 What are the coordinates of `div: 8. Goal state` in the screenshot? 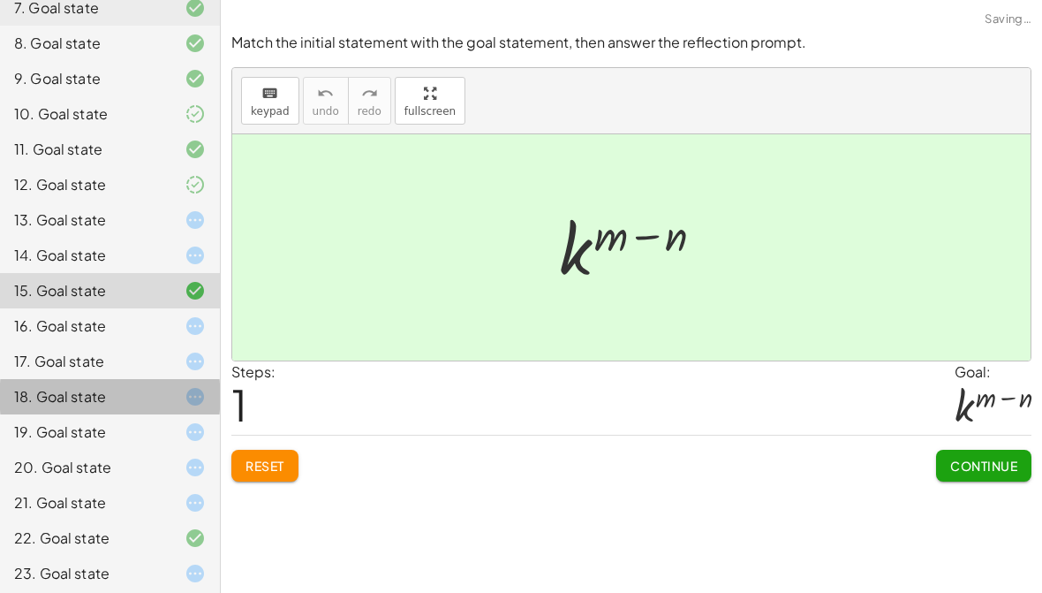 It's located at (85, 43).